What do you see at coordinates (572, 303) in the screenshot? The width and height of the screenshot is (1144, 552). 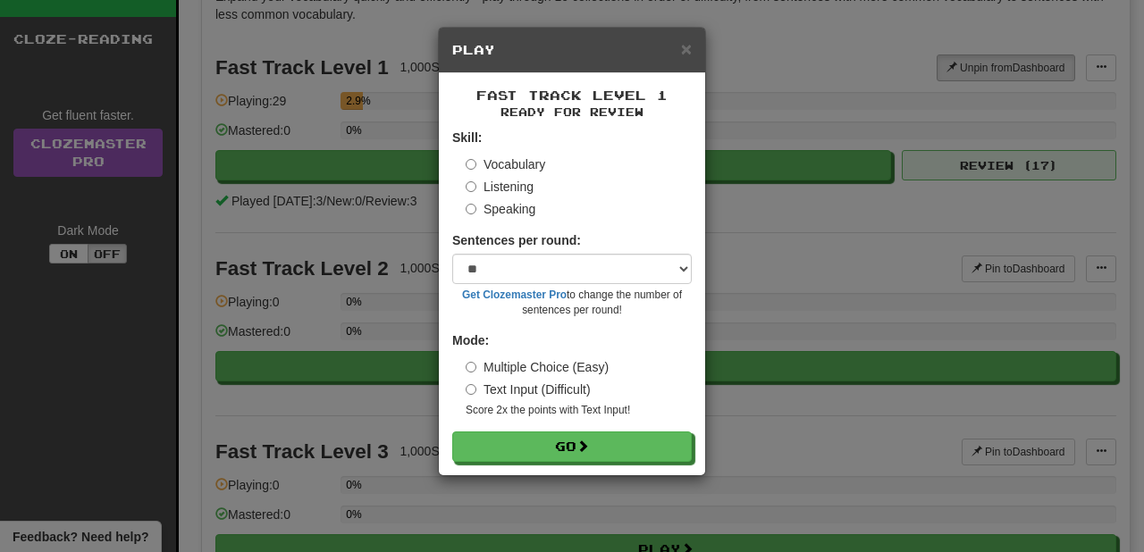 I see `small: to change the number of sentences per round!` at bounding box center [572, 303].